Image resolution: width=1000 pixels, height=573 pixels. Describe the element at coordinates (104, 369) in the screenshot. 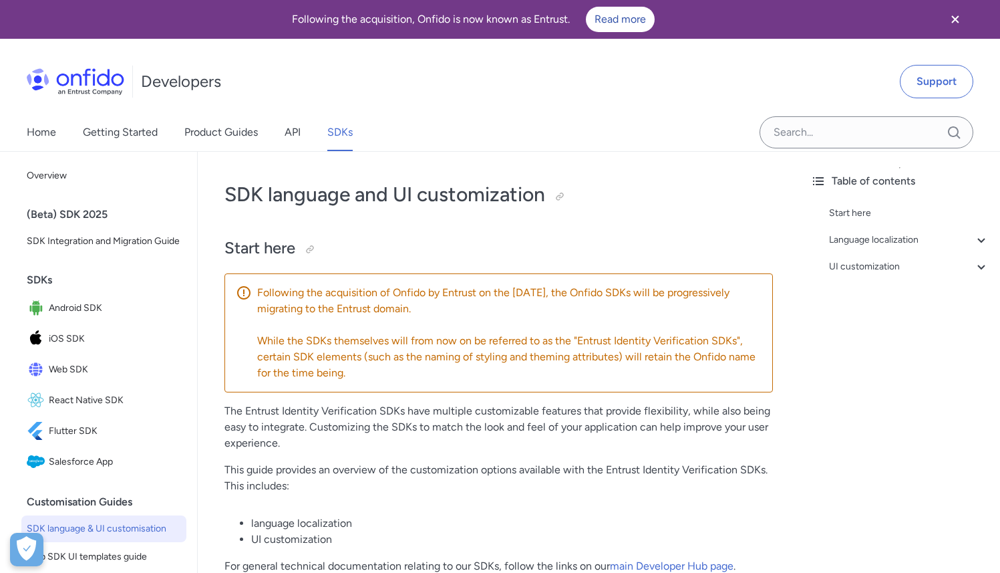

I see `a: IconWeb SDKWeb SDK` at that location.